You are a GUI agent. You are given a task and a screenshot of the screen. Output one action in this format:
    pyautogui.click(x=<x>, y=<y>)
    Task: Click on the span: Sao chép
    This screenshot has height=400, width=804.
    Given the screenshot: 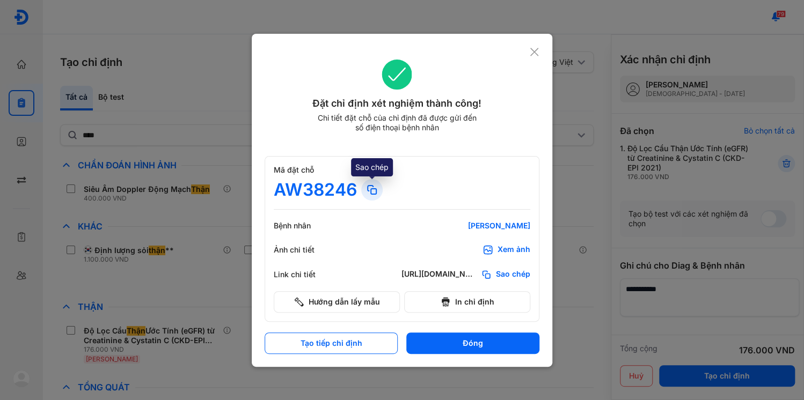 What is the action you would take?
    pyautogui.click(x=513, y=275)
    